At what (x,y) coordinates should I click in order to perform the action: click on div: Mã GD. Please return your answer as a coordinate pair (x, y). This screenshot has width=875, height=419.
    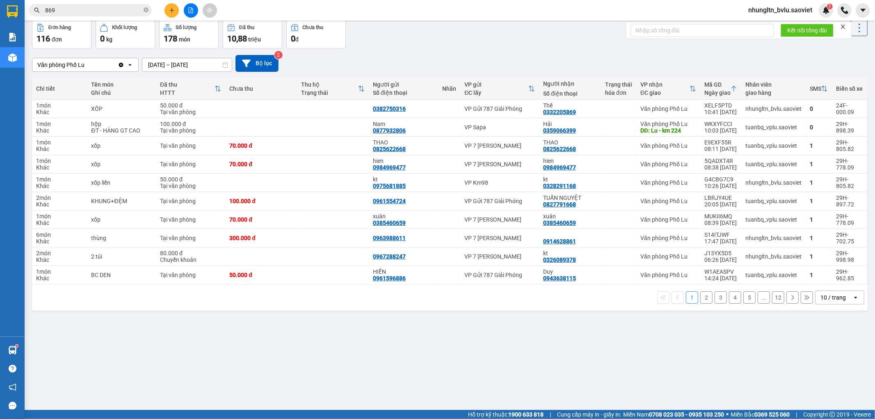
    Looking at the image, I should click on (717, 84).